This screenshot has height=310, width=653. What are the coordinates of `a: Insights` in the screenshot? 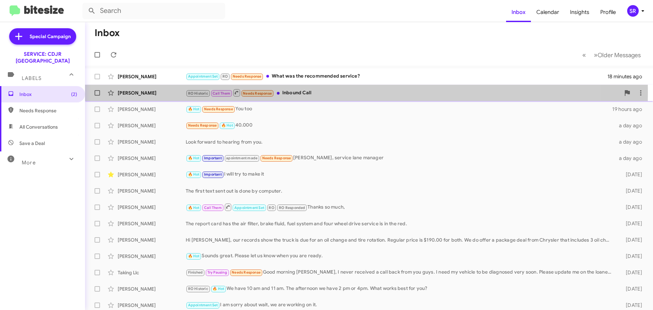 It's located at (579, 12).